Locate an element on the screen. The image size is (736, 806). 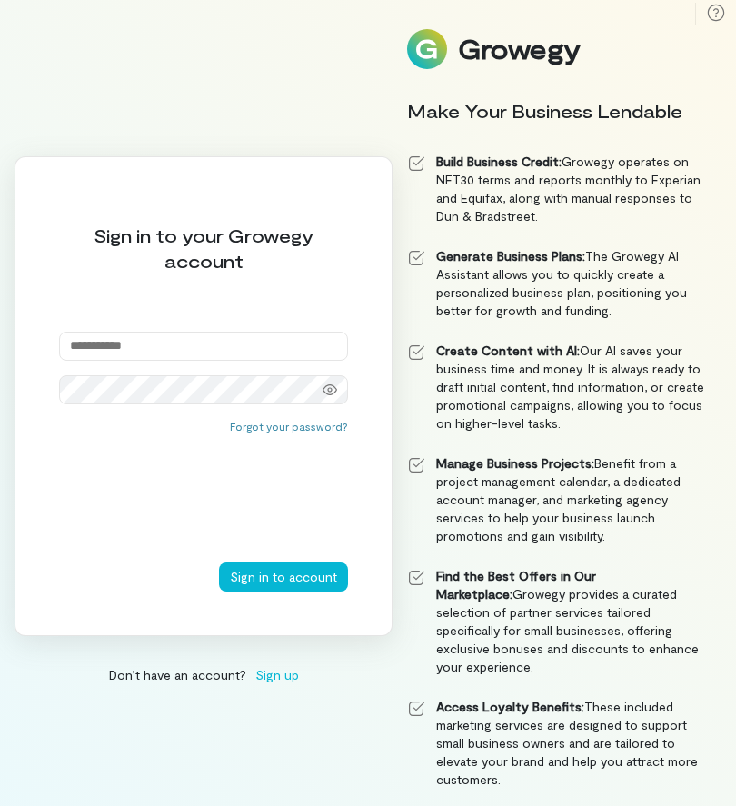
div: Sign in to your Growegy account is located at coordinates (204, 248).